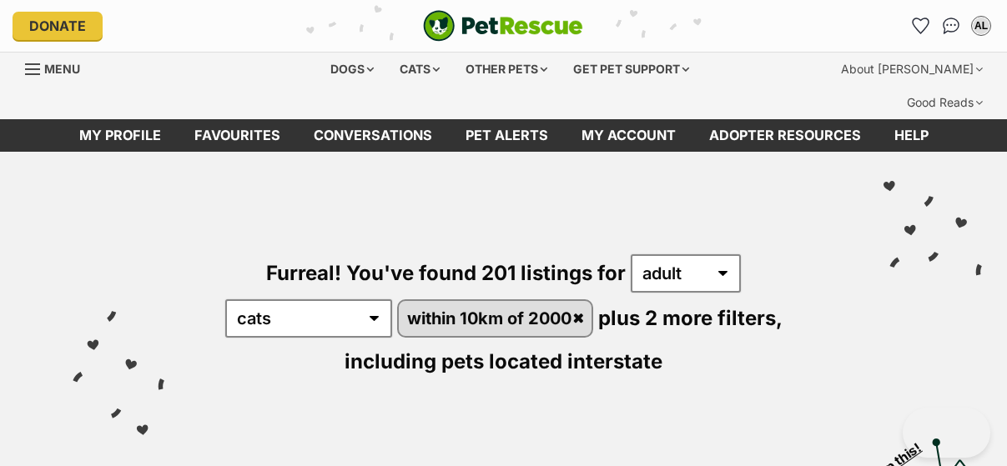  I want to click on span: Menu, so click(62, 68).